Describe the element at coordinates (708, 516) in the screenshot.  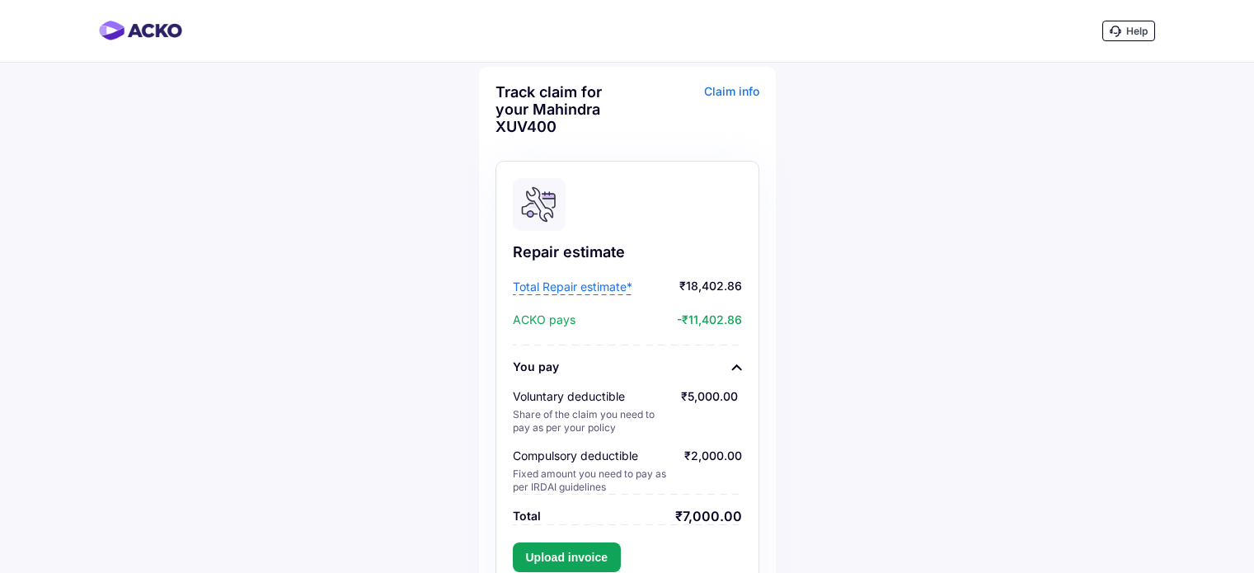
I see `div: ₹7,000.00` at that location.